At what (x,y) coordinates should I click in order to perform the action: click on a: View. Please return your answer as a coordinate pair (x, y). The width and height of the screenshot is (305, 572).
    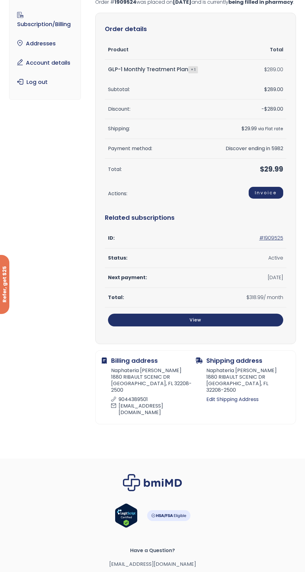
    Looking at the image, I should click on (195, 320).